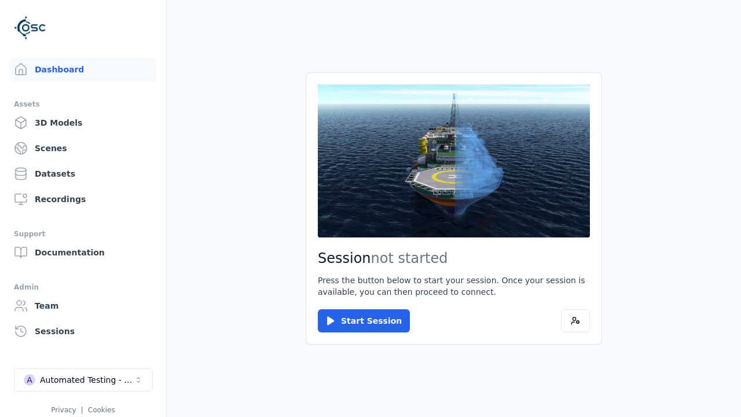  What do you see at coordinates (454, 286) in the screenshot?
I see `p: Press the button below to start your session. Once your session is available, you can then procee...` at bounding box center [454, 286].